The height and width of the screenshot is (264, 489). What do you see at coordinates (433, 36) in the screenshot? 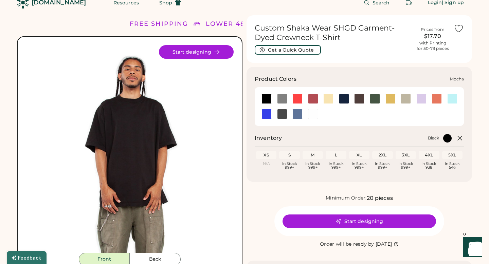
I see `div: $17.70` at bounding box center [433, 36].